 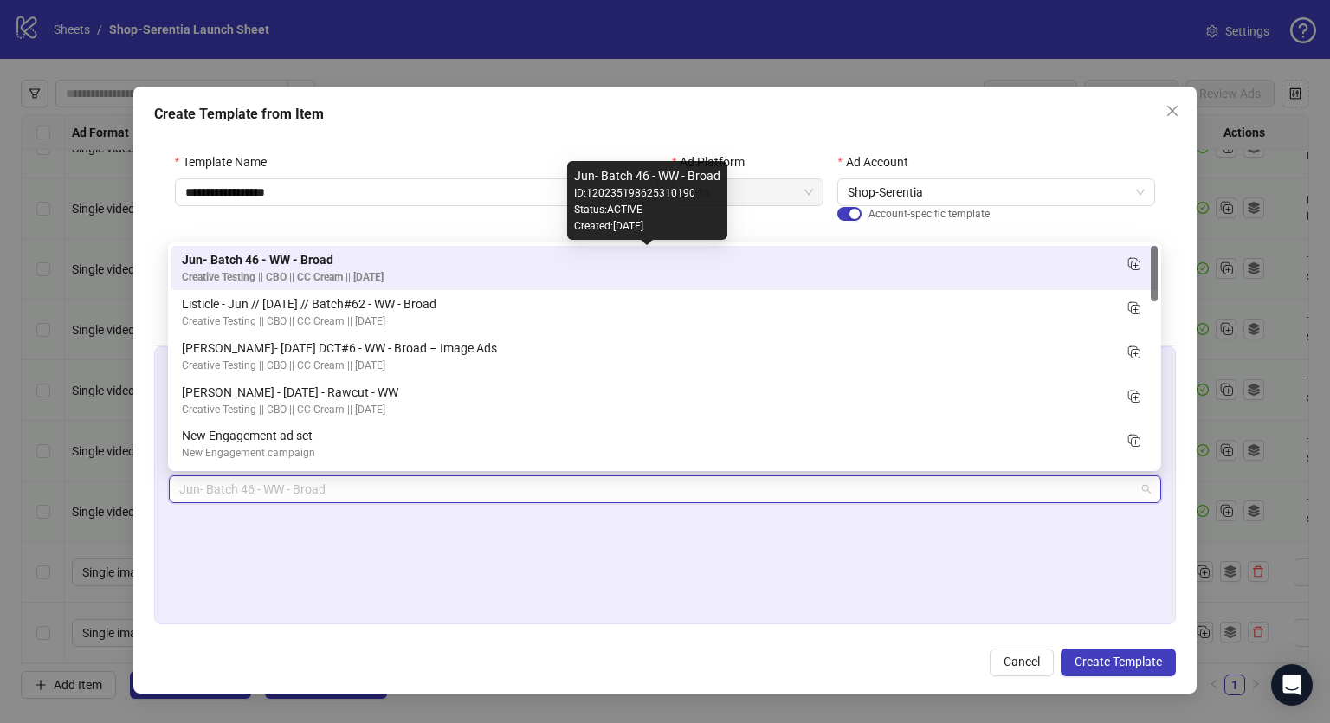 I want to click on span: Shop-Serentia, so click(x=996, y=192).